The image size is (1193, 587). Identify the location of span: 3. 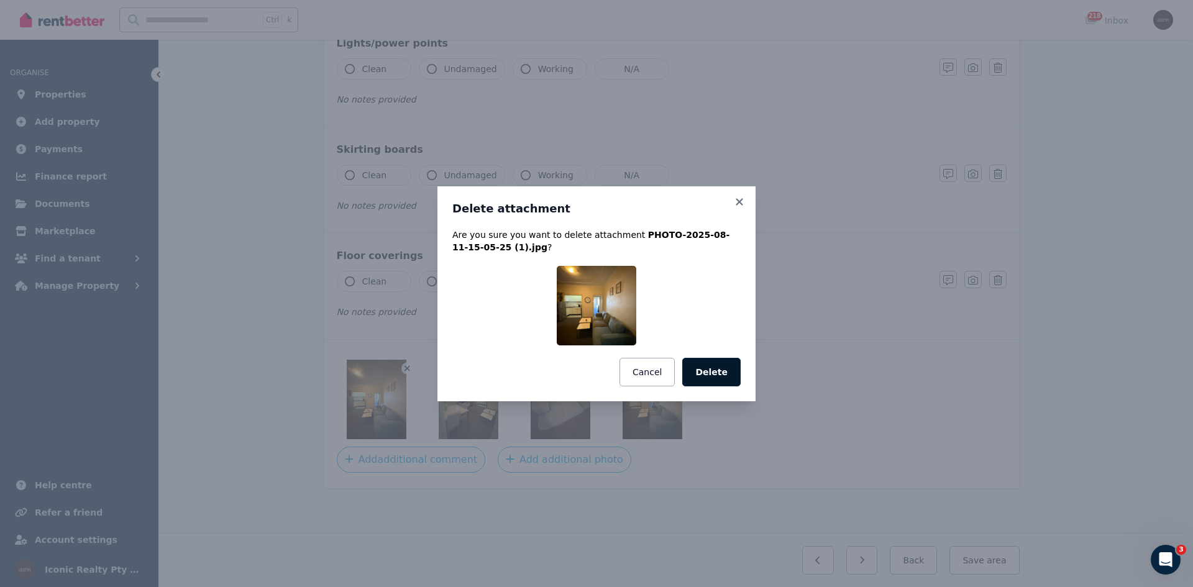
(1181, 550).